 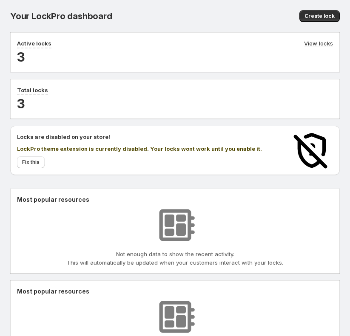 I want to click on span: Your LockPro dashboard, so click(x=61, y=16).